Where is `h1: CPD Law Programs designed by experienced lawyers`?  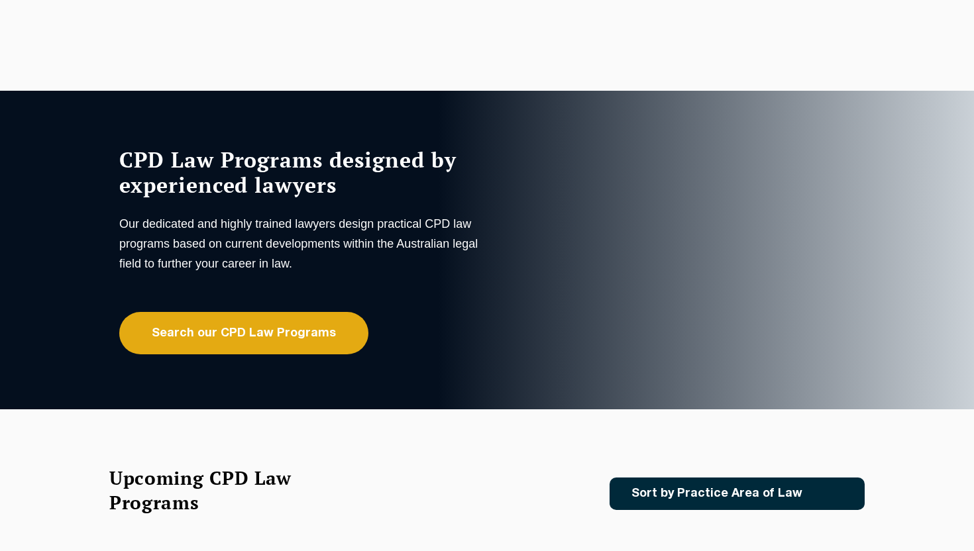
h1: CPD Law Programs designed by experienced lawyers is located at coordinates (301, 172).